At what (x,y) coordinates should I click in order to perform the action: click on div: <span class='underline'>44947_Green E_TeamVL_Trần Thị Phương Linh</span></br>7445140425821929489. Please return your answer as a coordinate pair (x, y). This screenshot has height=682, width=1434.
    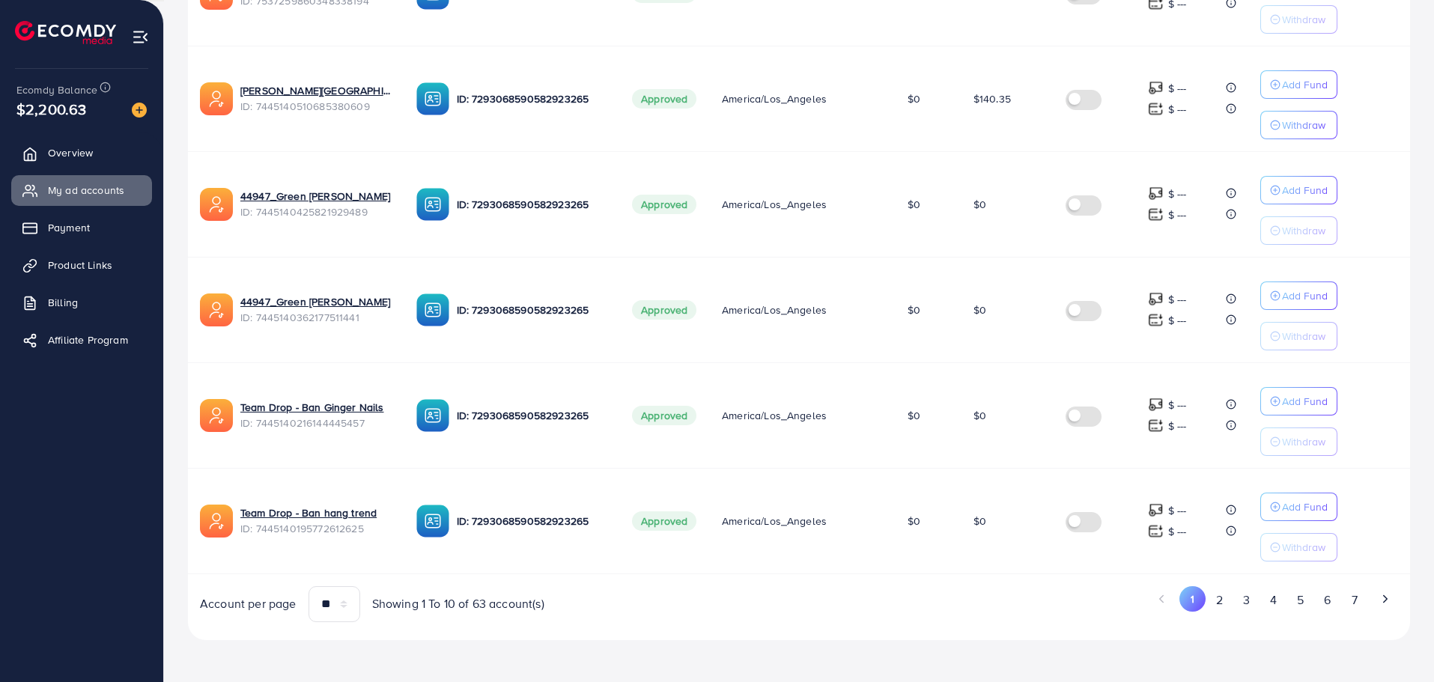
    Looking at the image, I should click on (316, 204).